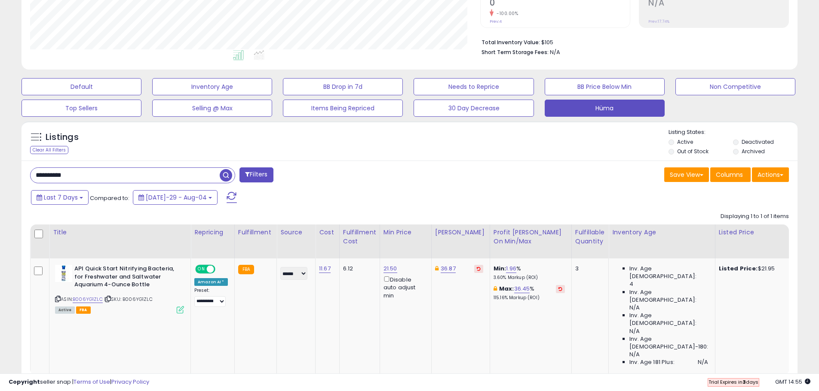 Image resolution: width=819 pixels, height=391 pixels. Describe the element at coordinates (511, 269) in the screenshot. I see `a: 1.96` at that location.